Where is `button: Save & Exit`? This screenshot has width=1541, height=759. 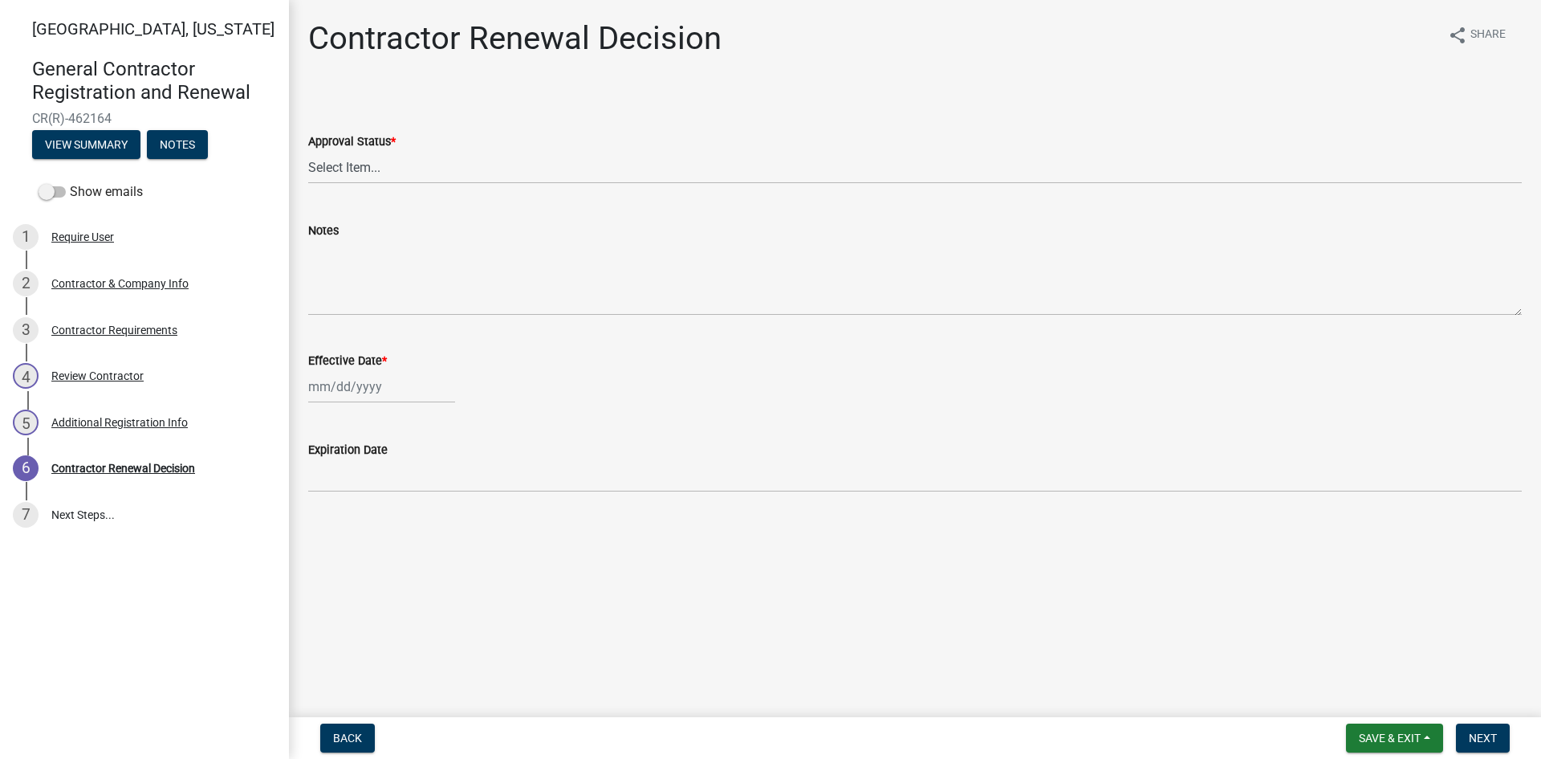
button: Save & Exit is located at coordinates (1394, 738).